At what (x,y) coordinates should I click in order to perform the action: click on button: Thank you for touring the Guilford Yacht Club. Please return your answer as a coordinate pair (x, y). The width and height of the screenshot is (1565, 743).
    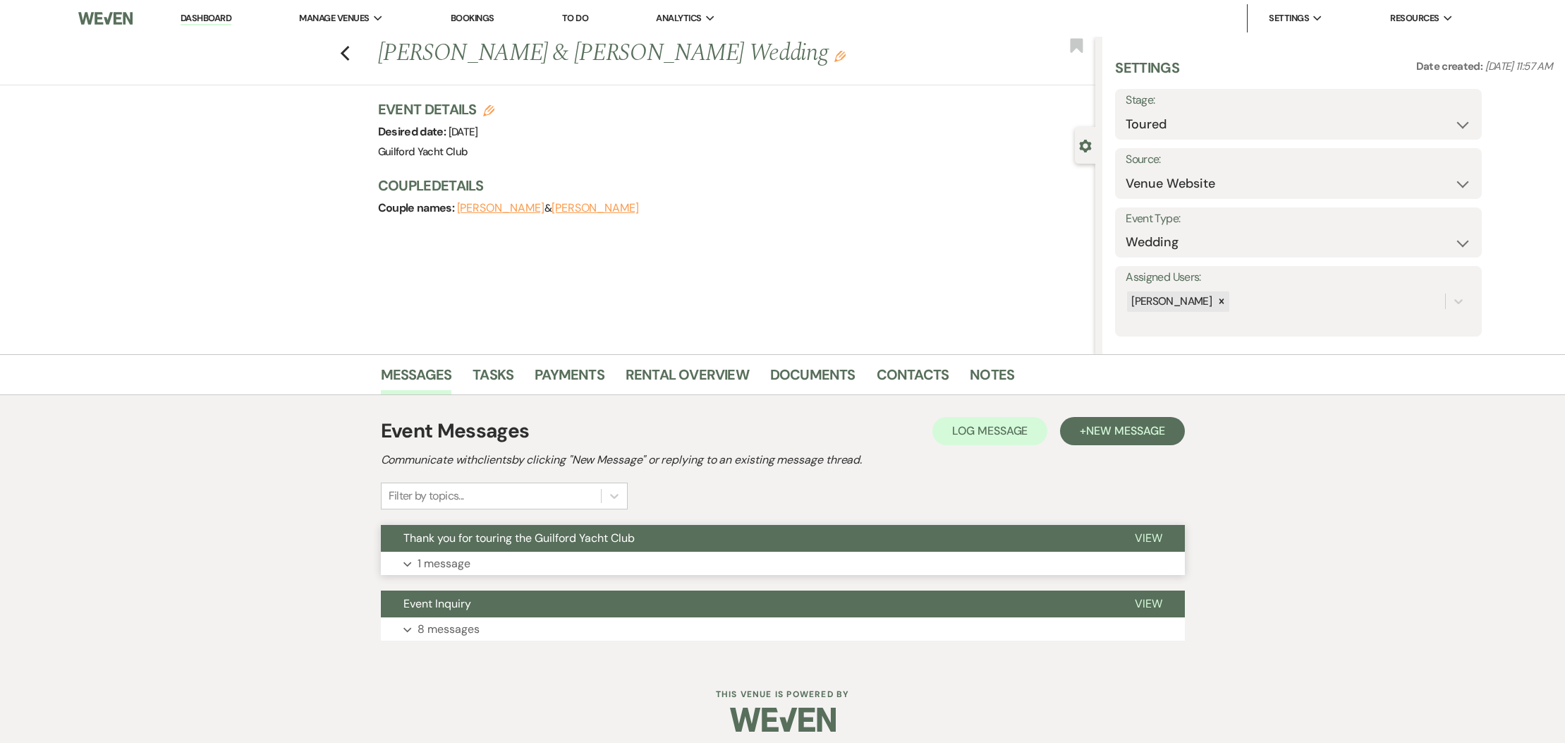
    Looking at the image, I should click on (746, 538).